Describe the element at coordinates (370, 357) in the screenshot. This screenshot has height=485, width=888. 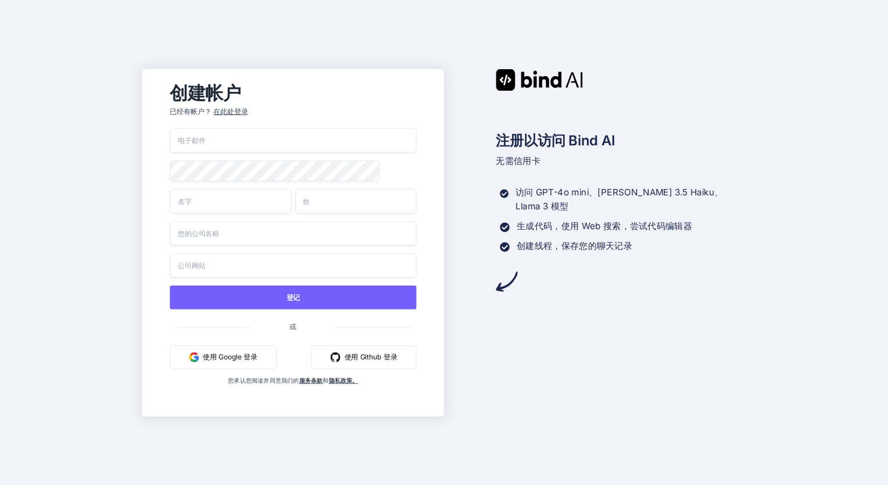
I see `font: 使用 Github 登录` at that location.